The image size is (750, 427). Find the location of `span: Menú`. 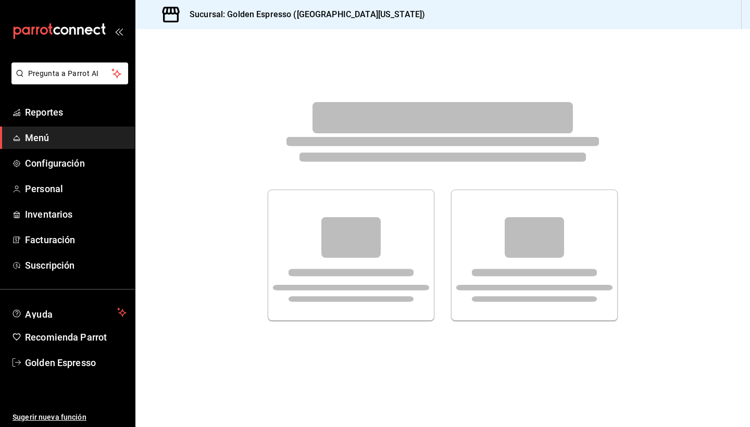

span: Menú is located at coordinates (75, 137).